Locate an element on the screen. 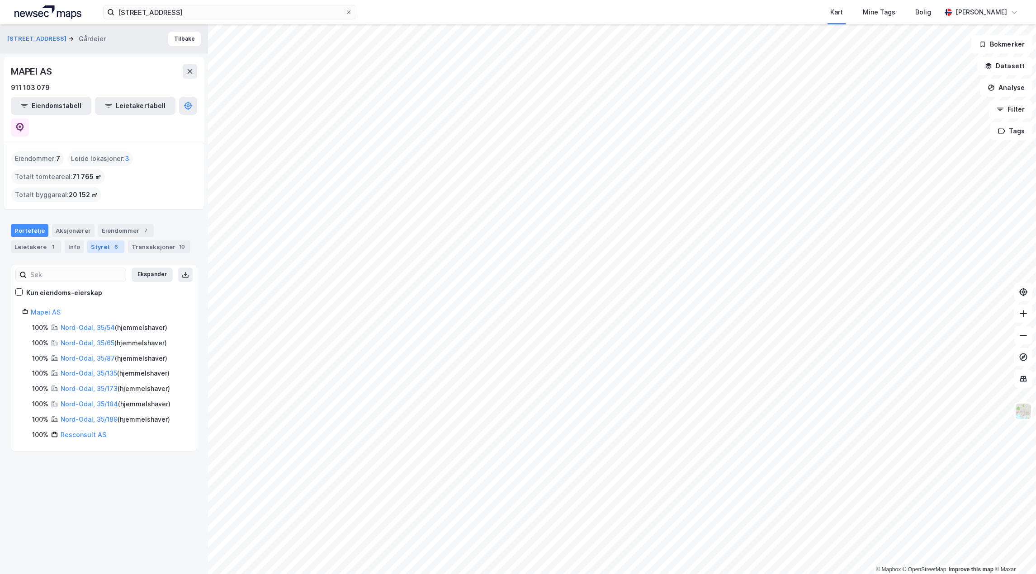 Image resolution: width=1036 pixels, height=574 pixels. img: logo.a4113a55bc3d86da70a041830d287a7e.svg is located at coordinates (48, 12).